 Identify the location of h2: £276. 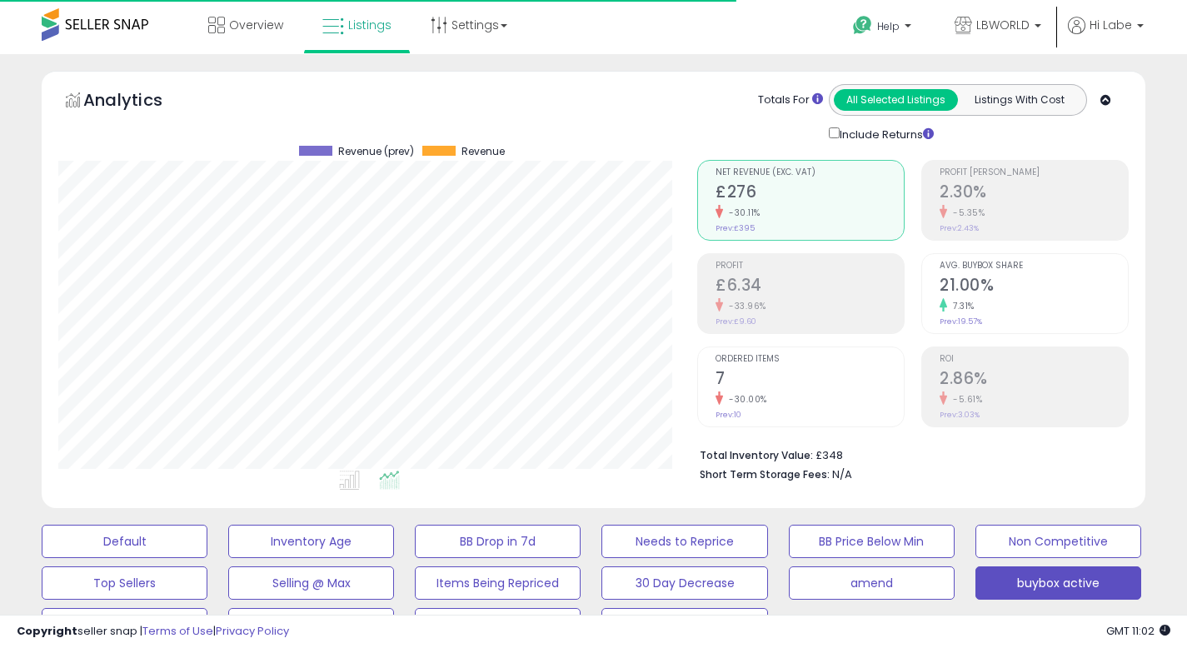
(809, 193).